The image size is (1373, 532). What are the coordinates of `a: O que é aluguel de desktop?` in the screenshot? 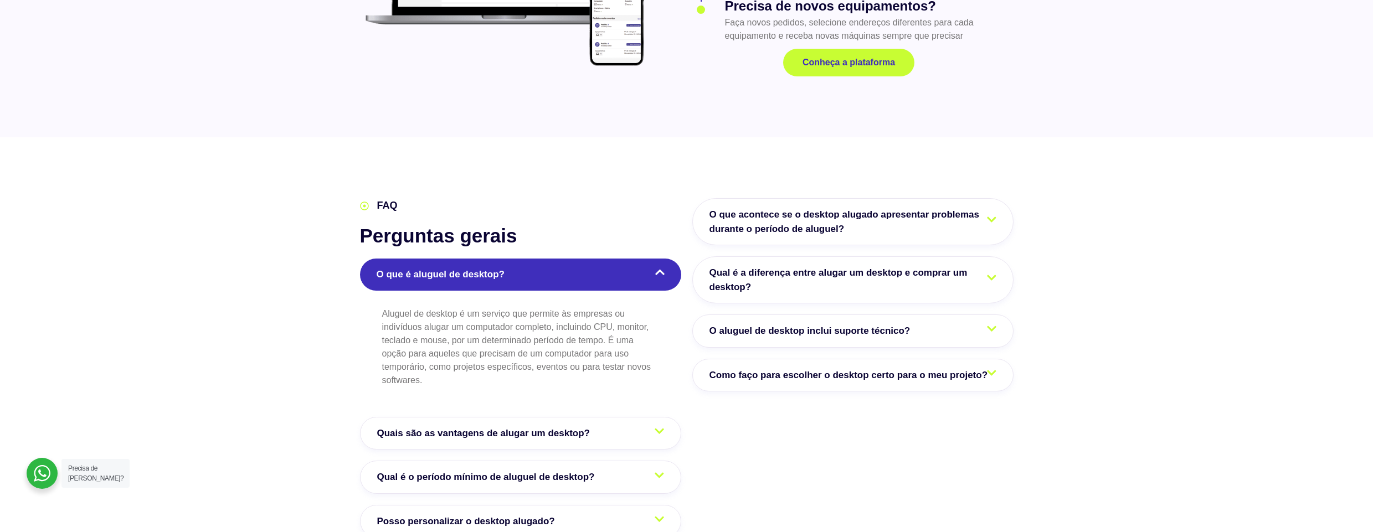 It's located at (521, 275).